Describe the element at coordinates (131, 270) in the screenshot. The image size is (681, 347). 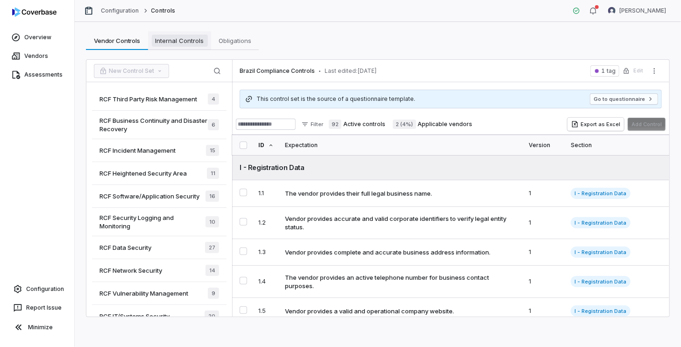
I see `span: RCF Network Security` at that location.